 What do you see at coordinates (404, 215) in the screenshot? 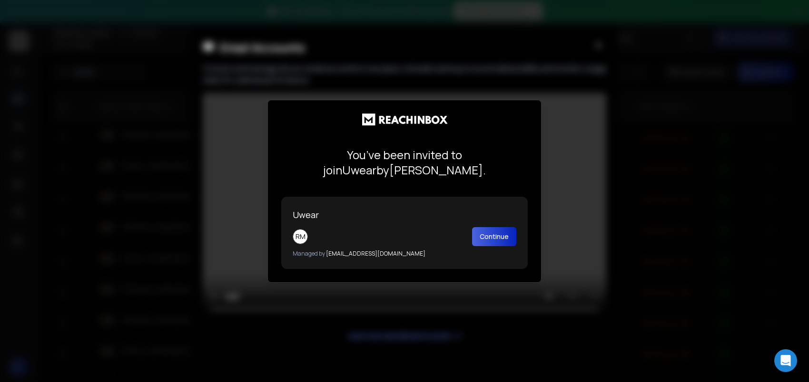
I see `p: Uwear` at bounding box center [404, 215].